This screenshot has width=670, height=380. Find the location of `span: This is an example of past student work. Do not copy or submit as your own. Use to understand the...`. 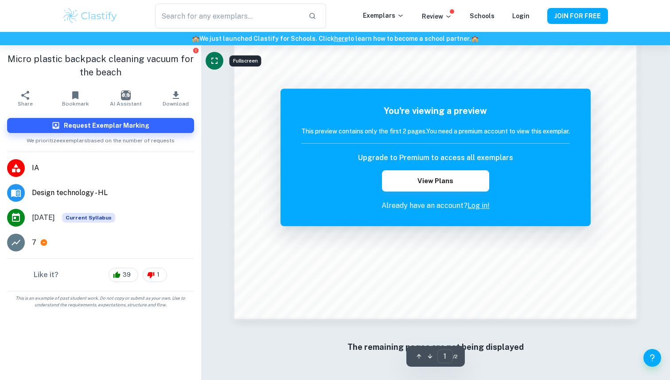

span: This is an example of past student work. Do not copy or submit as your own. Use to understand the... is located at coordinates (101, 301).